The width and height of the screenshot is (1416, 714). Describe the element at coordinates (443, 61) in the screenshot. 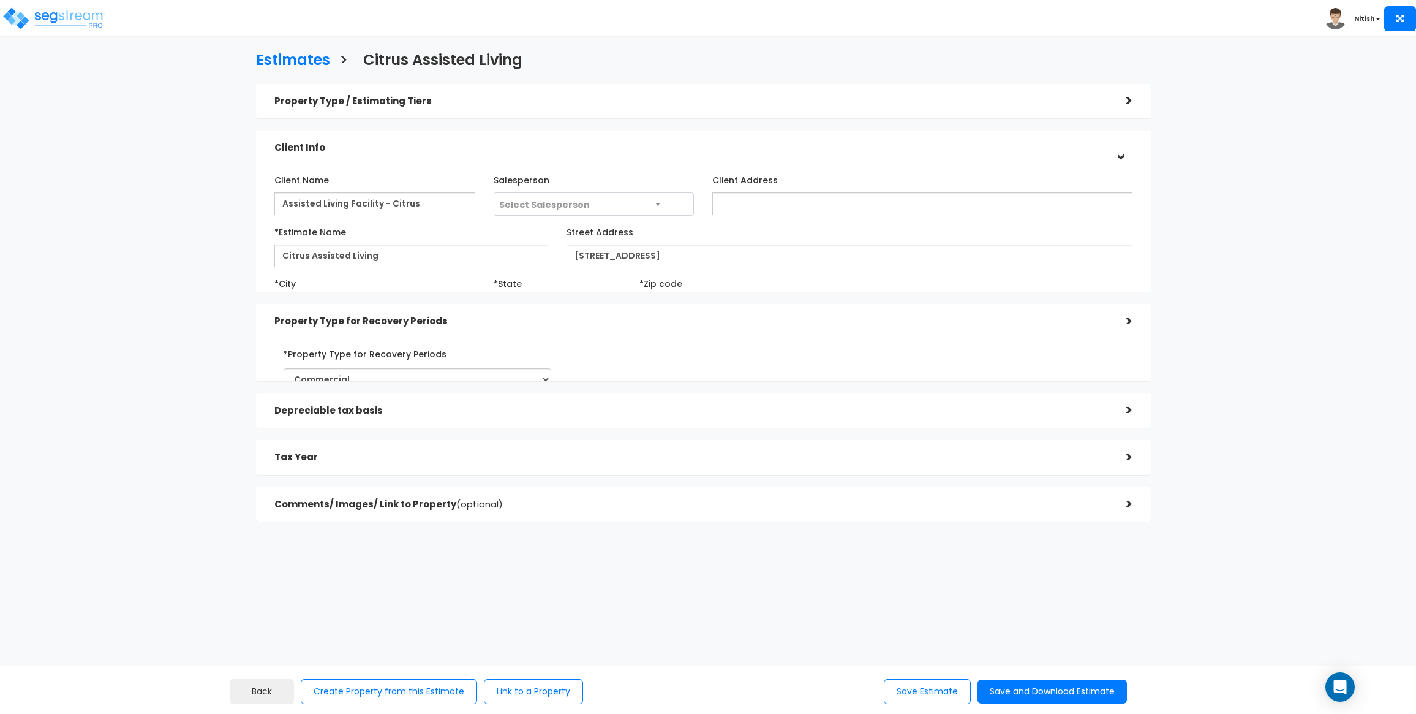

I see `h3: Citrus Assisted Living` at that location.